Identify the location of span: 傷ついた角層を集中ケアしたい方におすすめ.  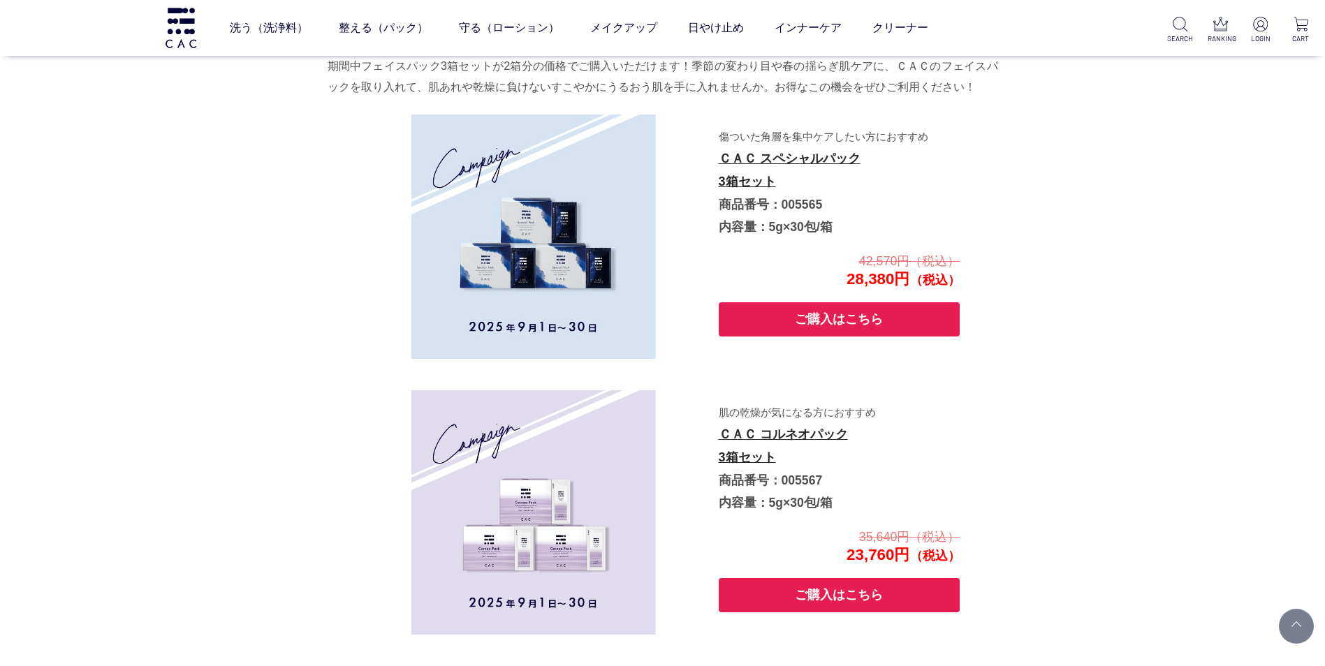
(823, 142).